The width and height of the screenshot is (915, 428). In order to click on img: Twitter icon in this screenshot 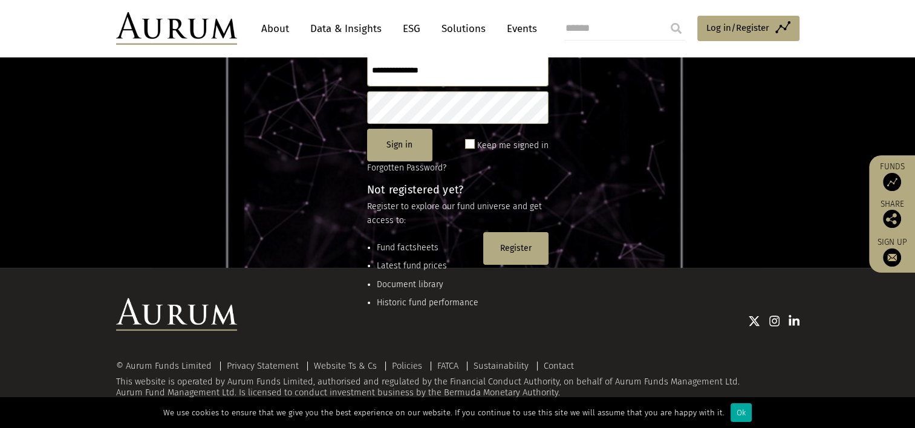, I will do `click(754, 321)`.